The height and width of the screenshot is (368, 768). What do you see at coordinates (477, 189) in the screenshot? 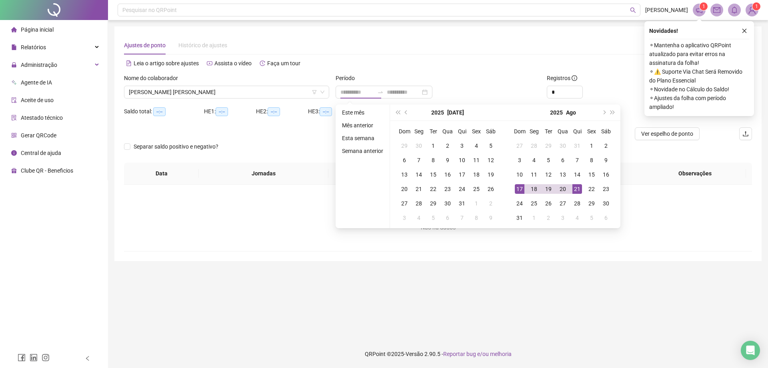
I see `div: 25` at bounding box center [477, 189].